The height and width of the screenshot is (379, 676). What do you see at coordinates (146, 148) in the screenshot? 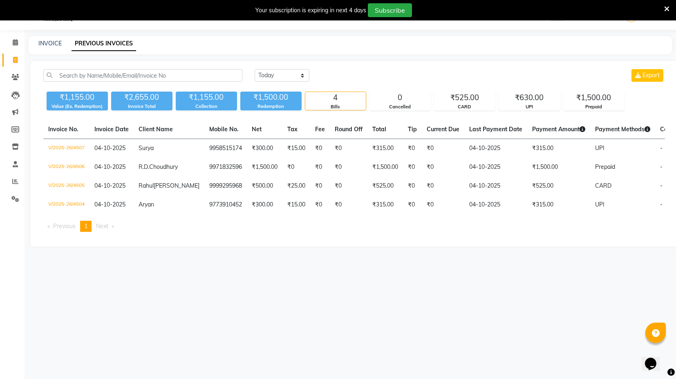
I see `span: Surya` at bounding box center [146, 148].